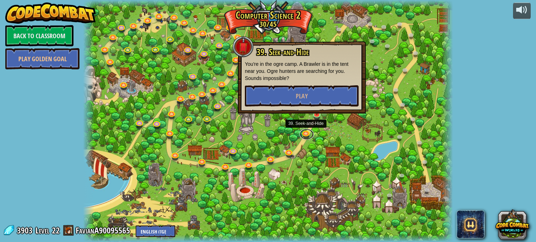  What do you see at coordinates (522, 11) in the screenshot?
I see `button: Adjust volume` at bounding box center [522, 11].